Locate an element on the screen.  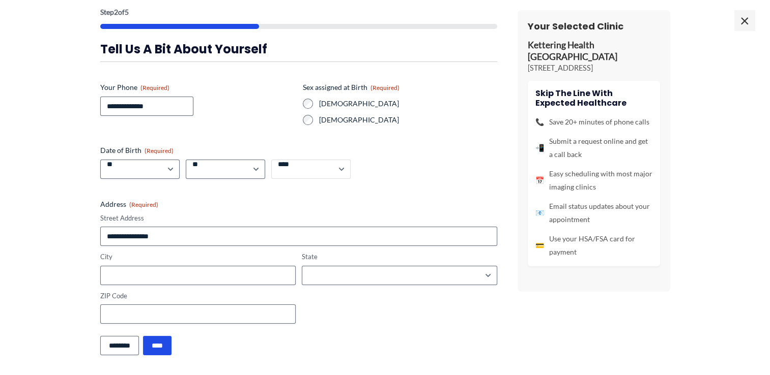
li: Submit a request online and get a call back is located at coordinates (594, 148).